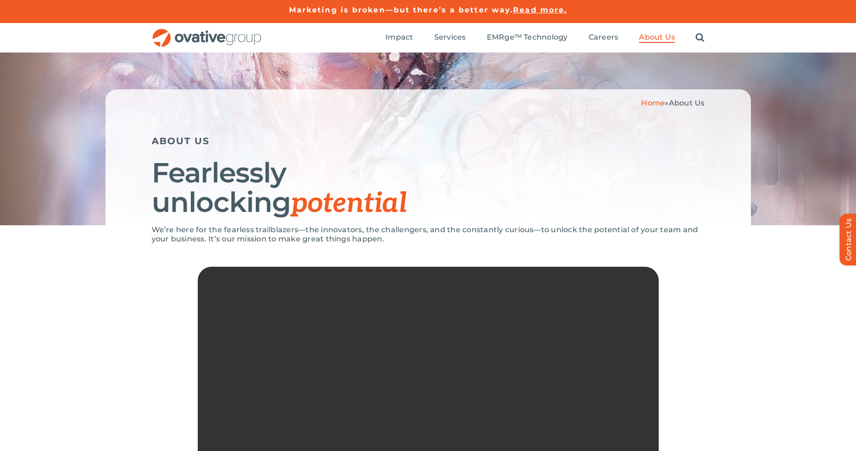  What do you see at coordinates (428, 141) in the screenshot?
I see `h5: ABOUT US` at bounding box center [428, 141].